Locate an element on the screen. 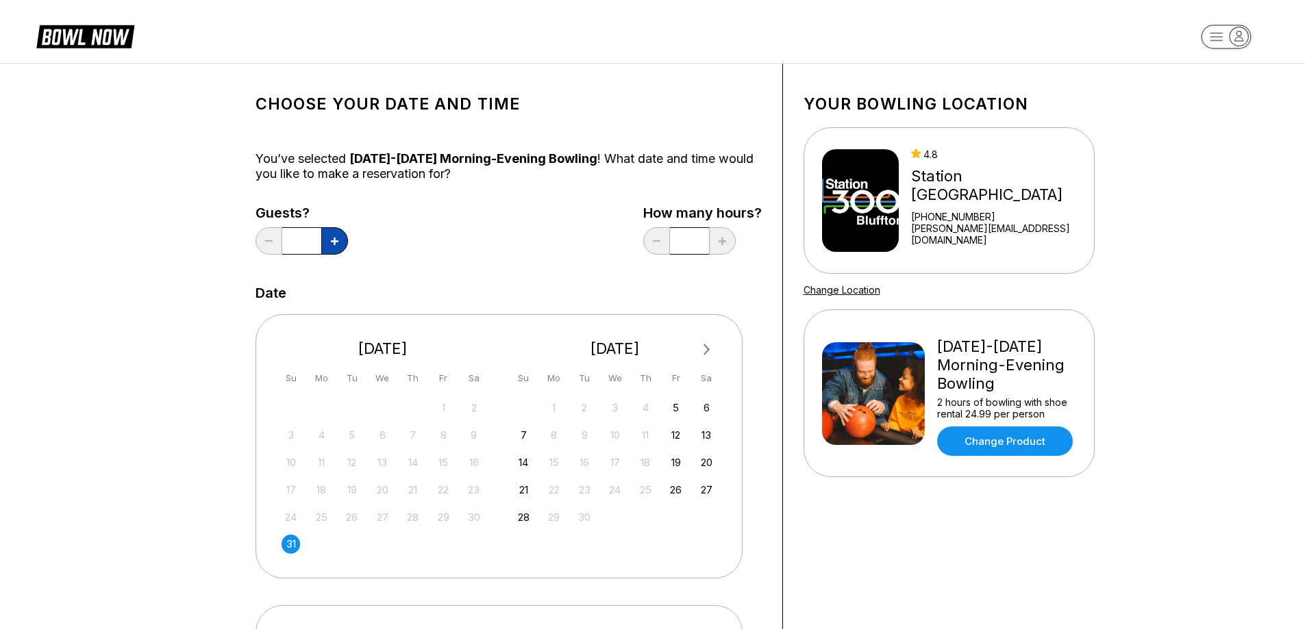 The image size is (1305, 629). div: Not available Thursday, September 25th, 2025 is located at coordinates (645, 490).